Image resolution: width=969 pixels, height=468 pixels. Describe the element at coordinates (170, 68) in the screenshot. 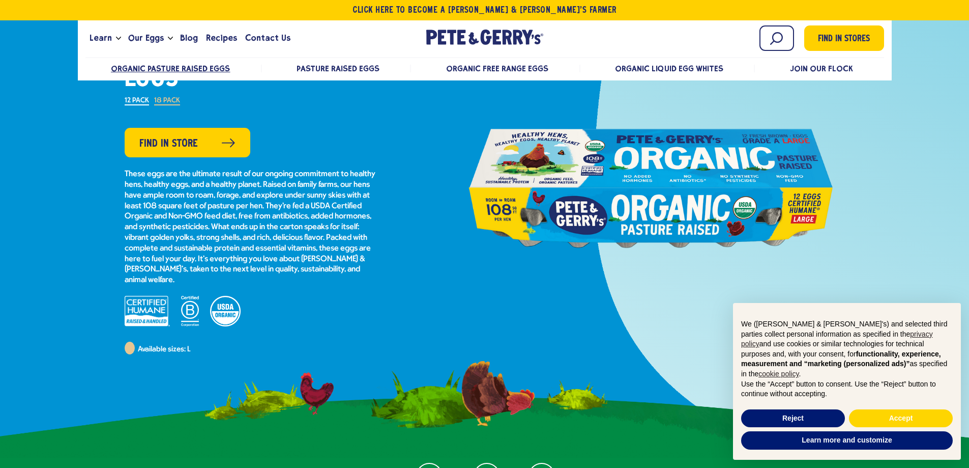

I see `span: Organic Pasture Raised Eggs` at that location.